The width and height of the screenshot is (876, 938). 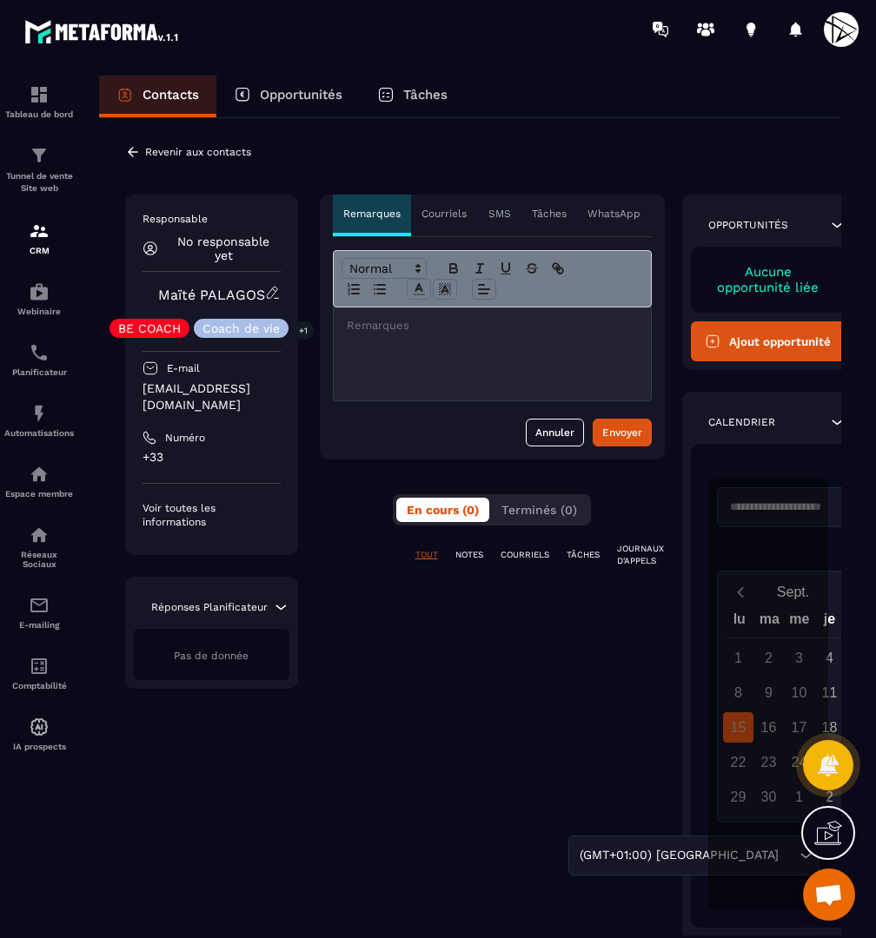 I want to click on p: TÂCHES, so click(x=583, y=555).